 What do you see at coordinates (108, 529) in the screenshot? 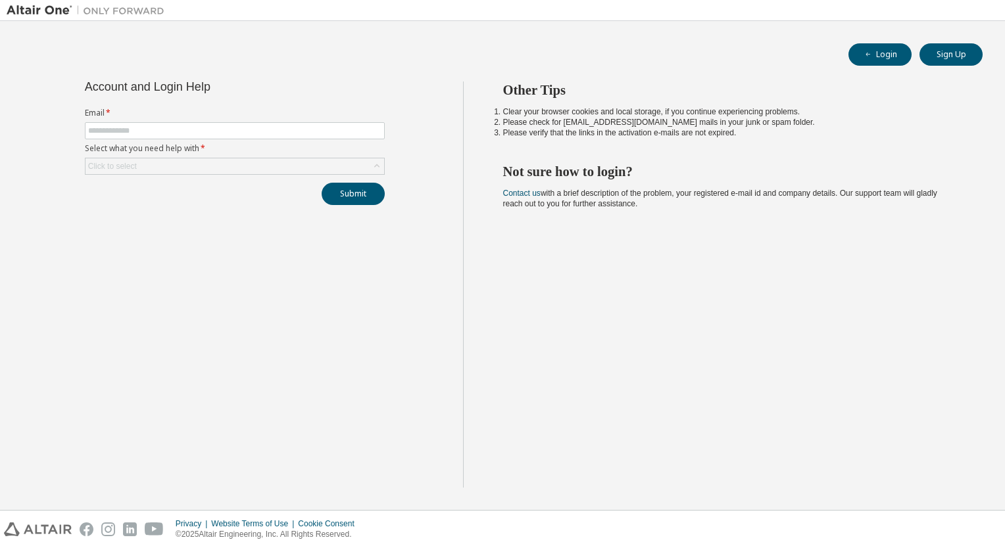
I see `img: instagram.svg` at bounding box center [108, 529].